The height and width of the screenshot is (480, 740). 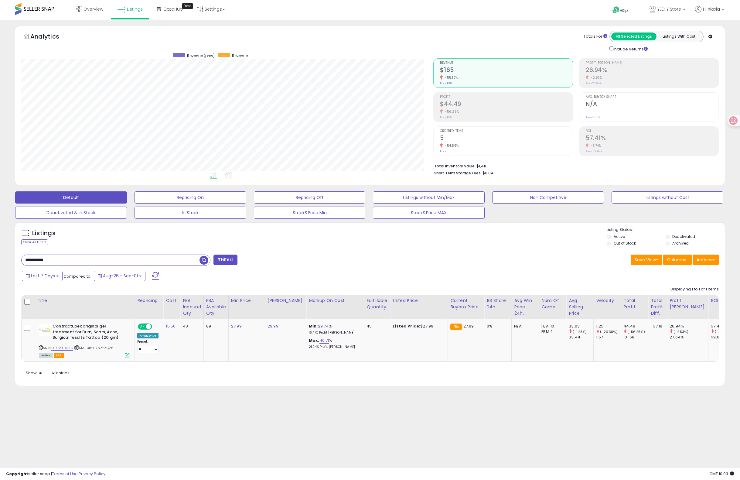 I want to click on button: Listings With Cost, so click(x=679, y=36).